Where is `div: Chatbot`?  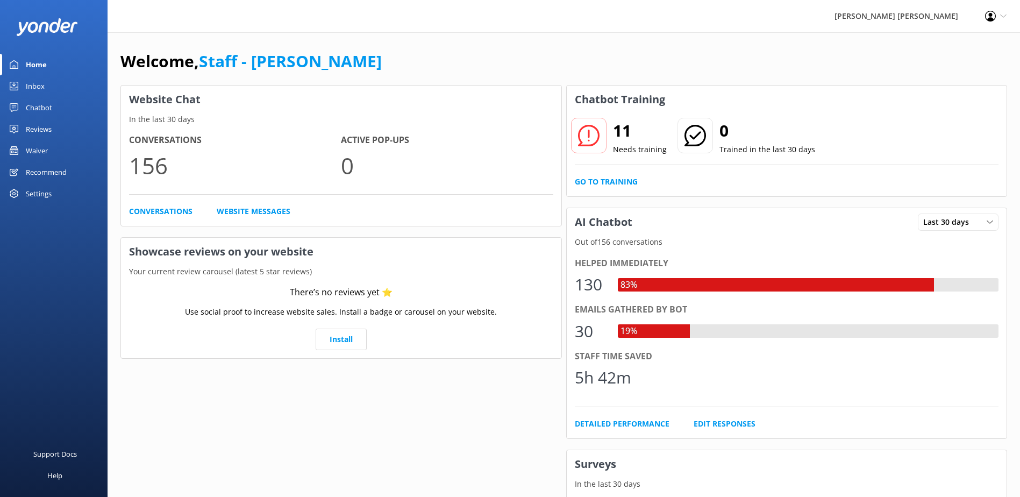
div: Chatbot is located at coordinates (39, 108).